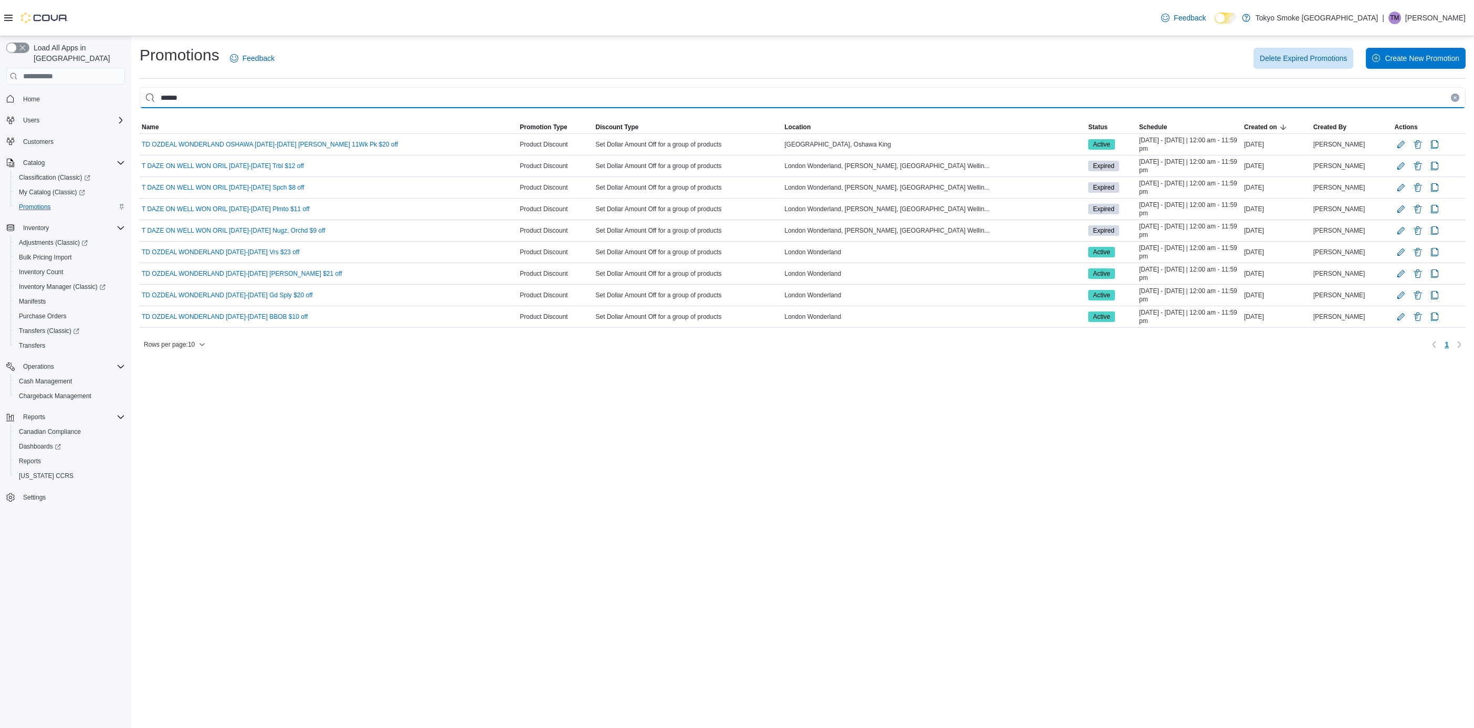 The width and height of the screenshot is (1474, 728). What do you see at coordinates (70, 331) in the screenshot?
I see `a: Transfers (Classic)` at bounding box center [70, 331].